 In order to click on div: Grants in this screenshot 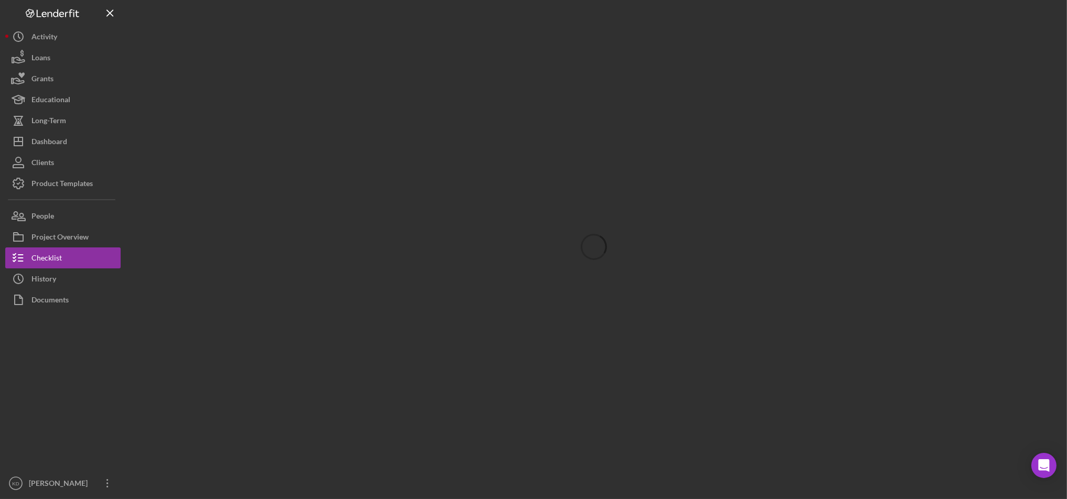, I will do `click(42, 80)`.